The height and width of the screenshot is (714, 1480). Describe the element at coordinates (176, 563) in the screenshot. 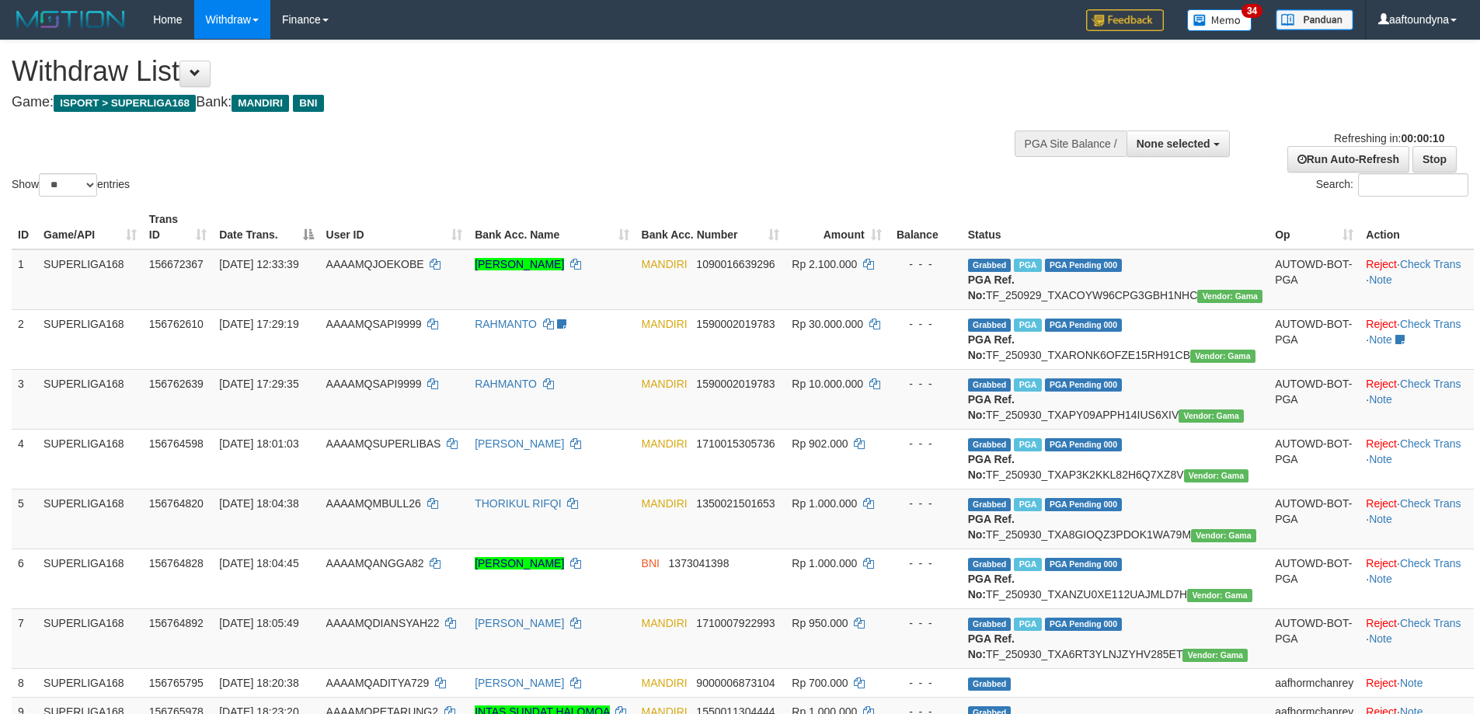

I see `span: 156764828` at that location.